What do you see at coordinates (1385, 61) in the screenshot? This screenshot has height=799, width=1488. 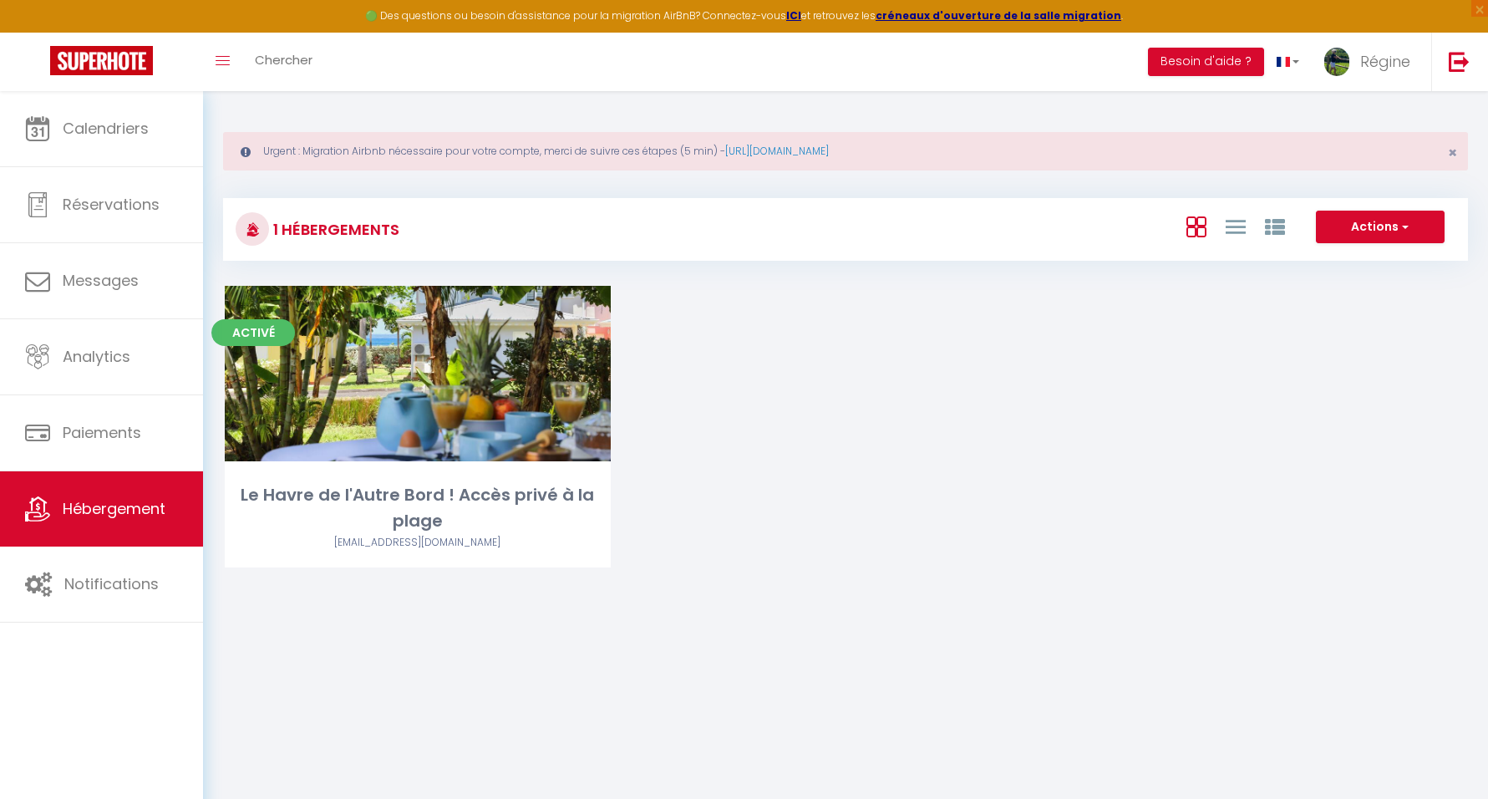 I see `span: Régine` at bounding box center [1385, 61].